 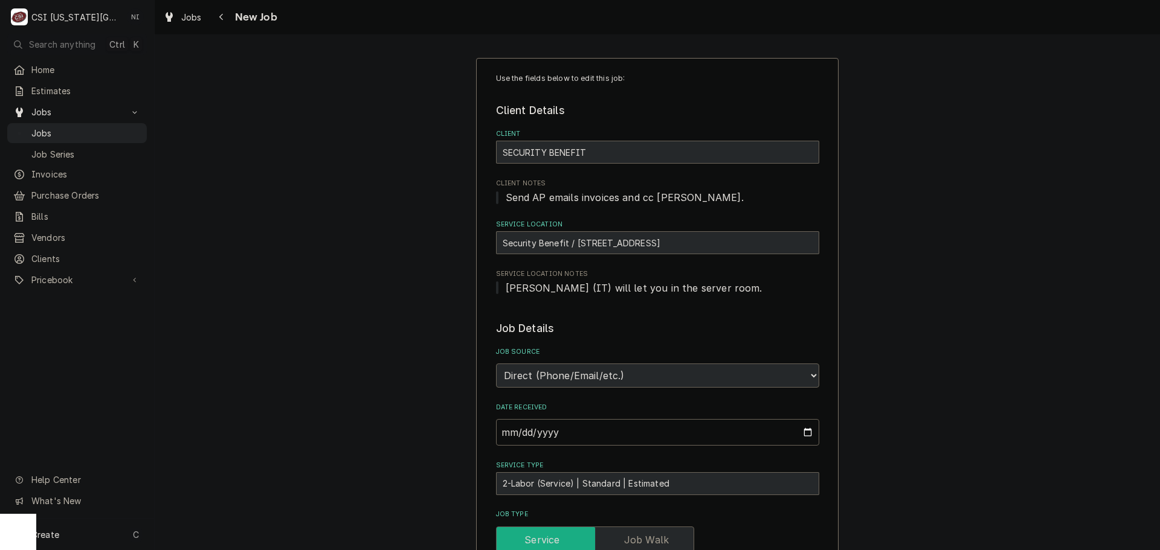 I want to click on span: Home, so click(x=86, y=69).